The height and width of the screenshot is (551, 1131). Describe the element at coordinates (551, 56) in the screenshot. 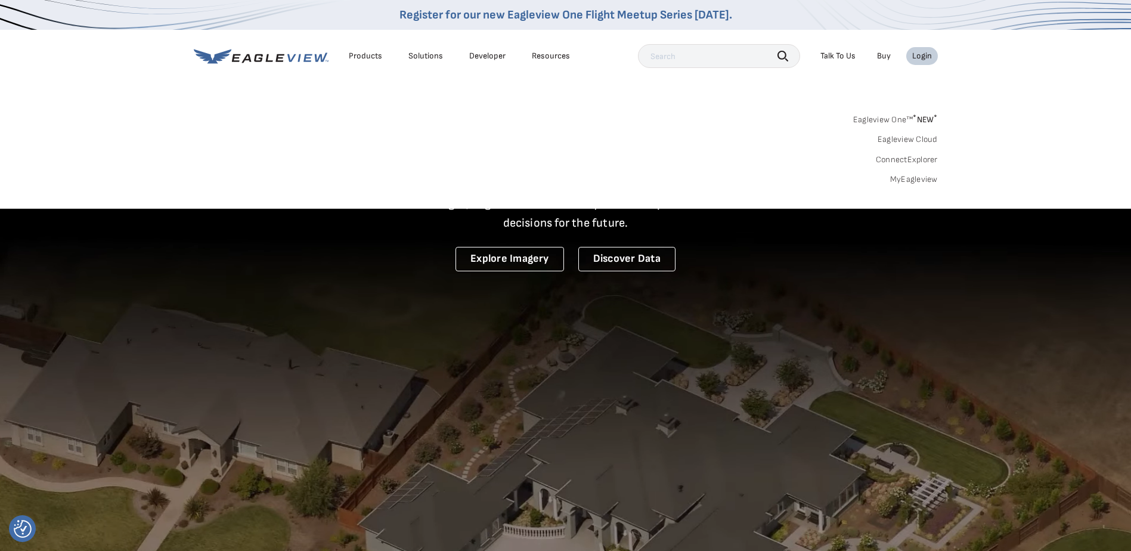

I see `div: Resources` at that location.